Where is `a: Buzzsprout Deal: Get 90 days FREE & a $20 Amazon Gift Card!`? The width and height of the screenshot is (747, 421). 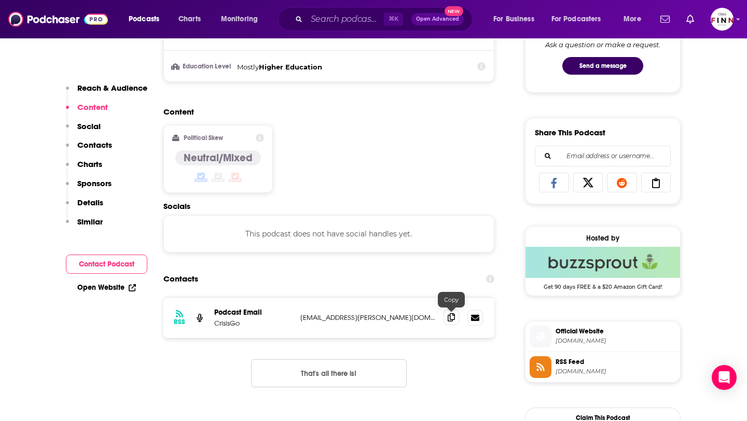
a: Buzzsprout Deal: Get 90 days FREE & a $20 Amazon Gift Card! is located at coordinates (603, 268).